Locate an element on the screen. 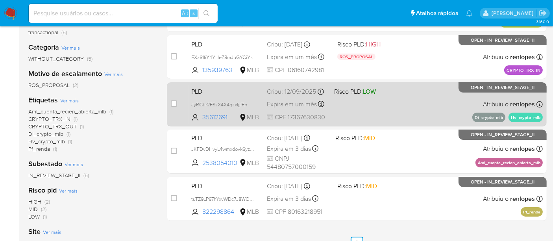  a: Sair is located at coordinates (543, 13).